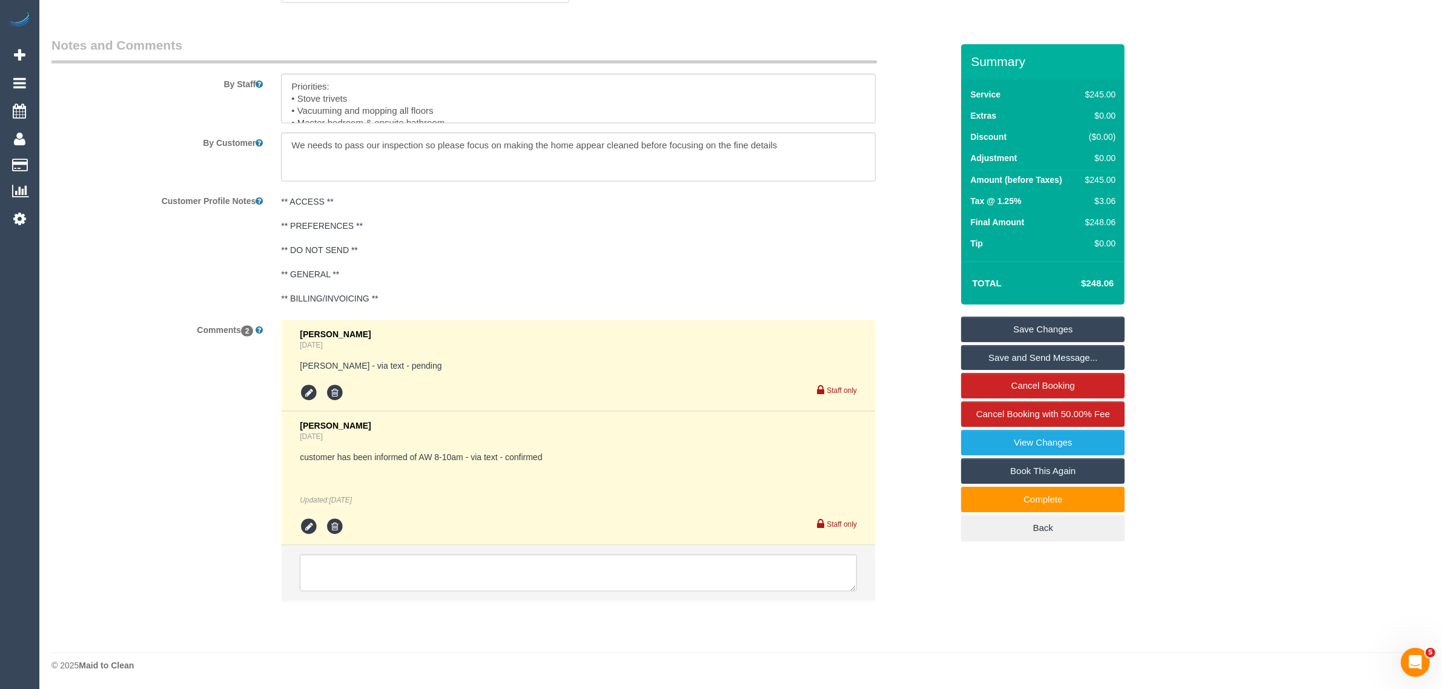 This screenshot has height=689, width=1442. Describe the element at coordinates (1043, 358) in the screenshot. I see `a: Save and Send Message...` at that location.